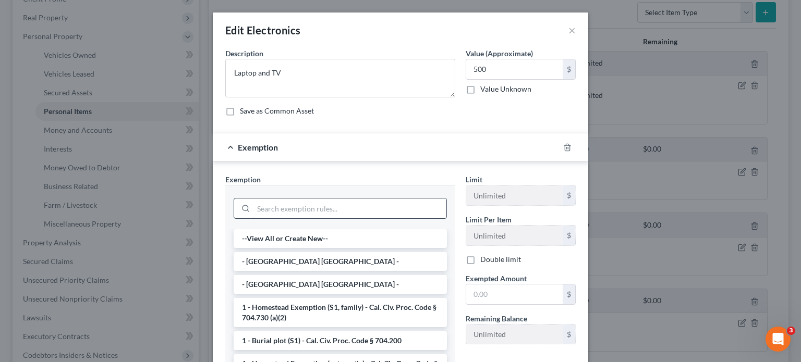  Describe the element at coordinates (496, 278) in the screenshot. I see `span: Exempted Amount` at that location.